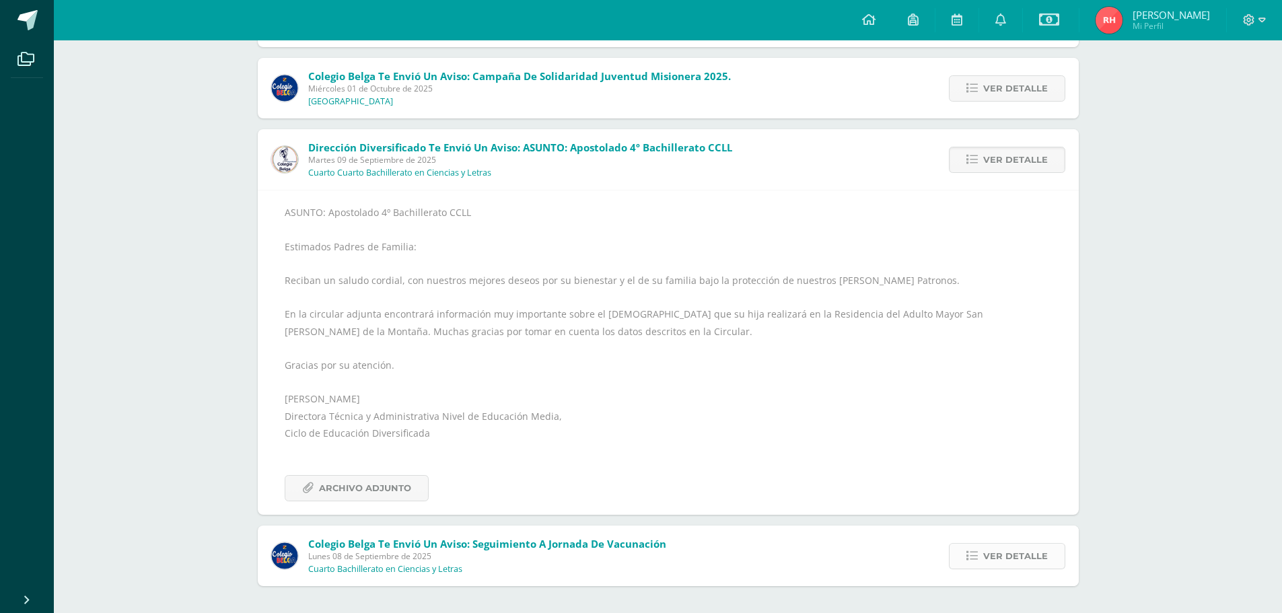 The image size is (1282, 613). Describe the element at coordinates (1171, 26) in the screenshot. I see `span: Mi Perfil` at that location.